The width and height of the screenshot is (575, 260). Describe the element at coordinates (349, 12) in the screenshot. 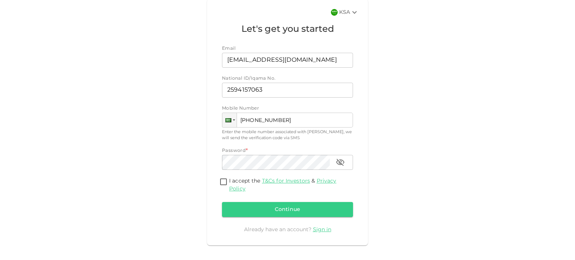

I see `div: KSA` at that location.